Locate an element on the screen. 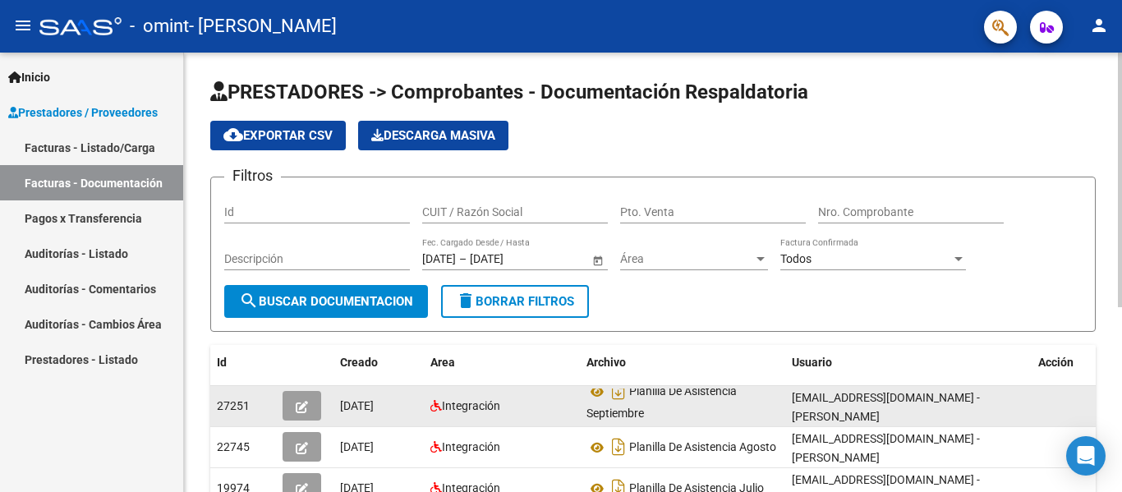  button: Open calendar is located at coordinates (597, 260).